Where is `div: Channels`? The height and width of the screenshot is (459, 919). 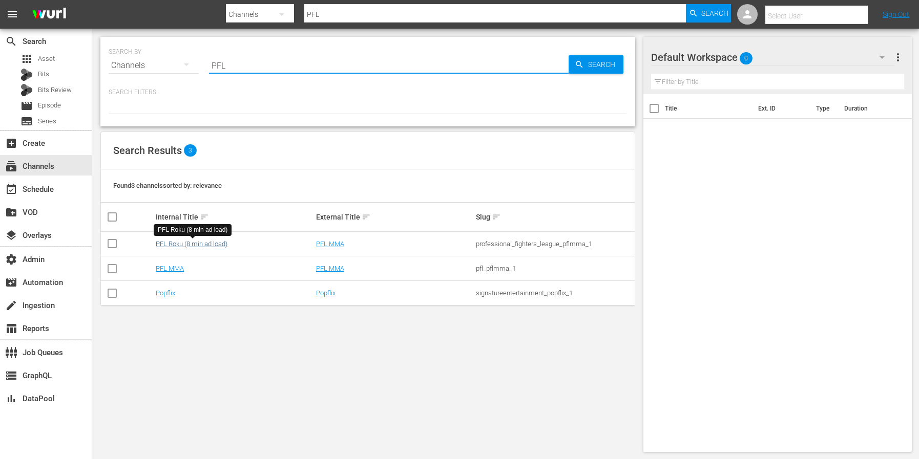 div: Channels is located at coordinates (154, 66).